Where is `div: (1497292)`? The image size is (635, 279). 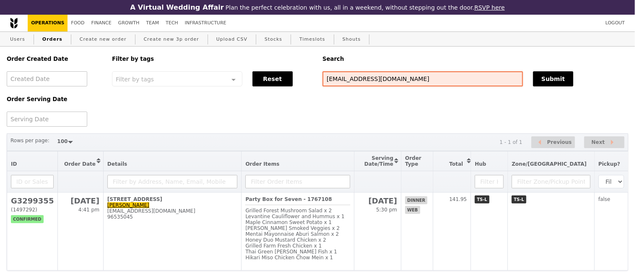 div: (1497292) is located at coordinates (32, 210).